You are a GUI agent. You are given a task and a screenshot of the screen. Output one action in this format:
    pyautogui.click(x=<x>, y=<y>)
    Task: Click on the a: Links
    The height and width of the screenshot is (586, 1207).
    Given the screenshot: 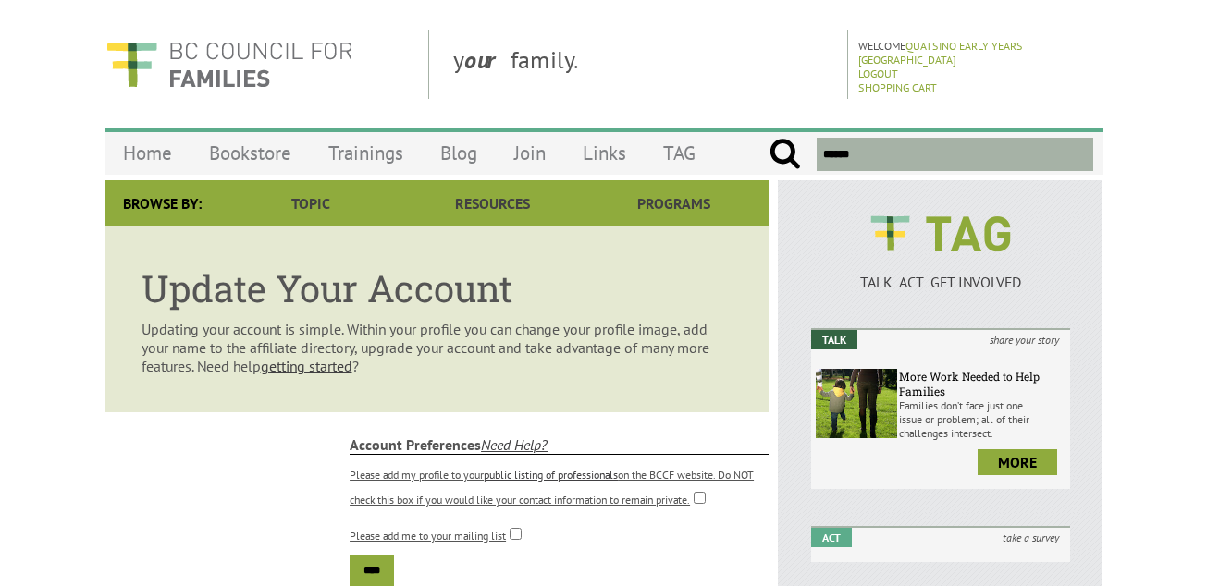 What is the action you would take?
    pyautogui.click(x=604, y=153)
    